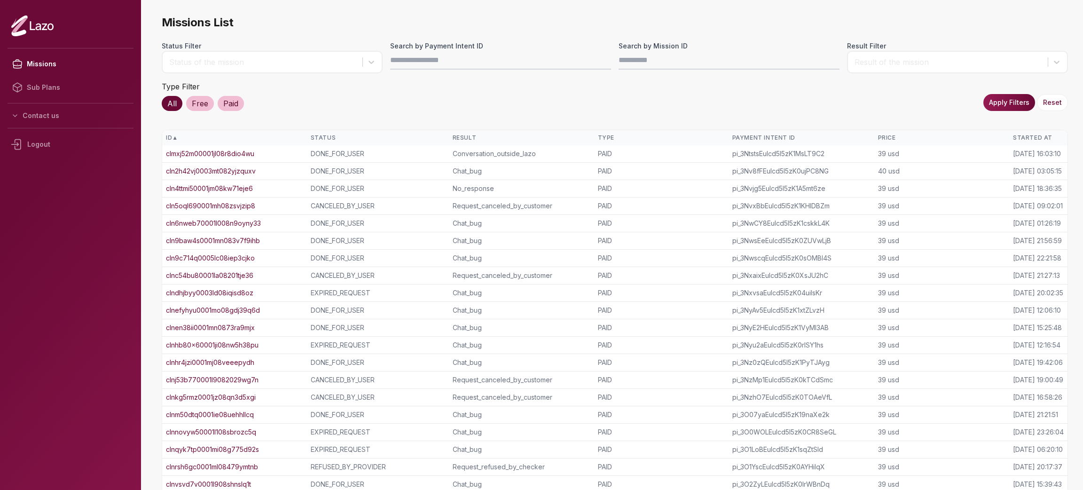 The image size is (1083, 490). I want to click on a: Sub Plans, so click(71, 87).